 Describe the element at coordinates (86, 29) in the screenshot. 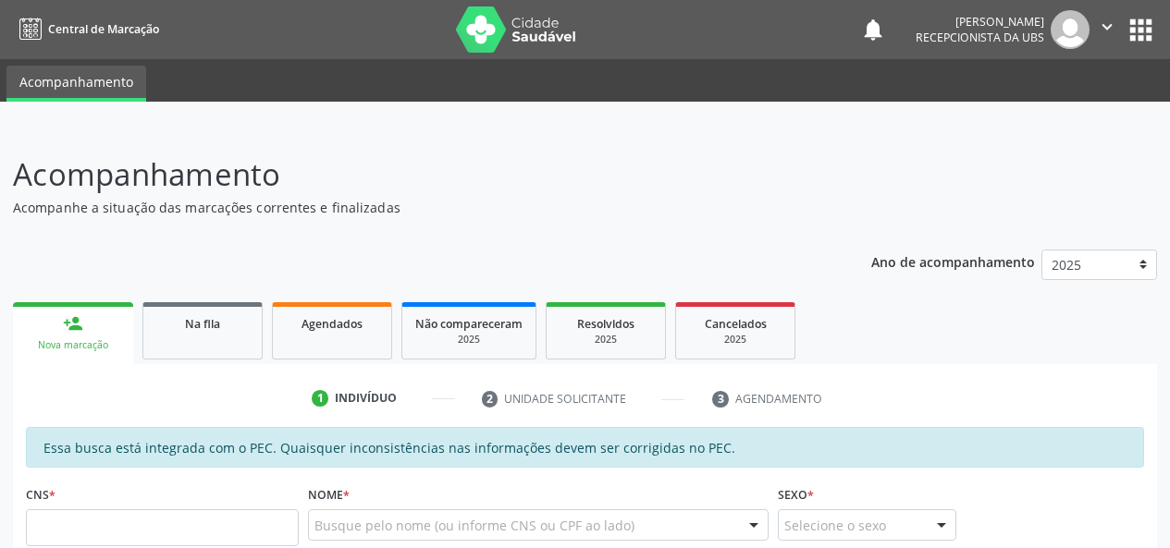

I see `a: Central de Marcação` at that location.